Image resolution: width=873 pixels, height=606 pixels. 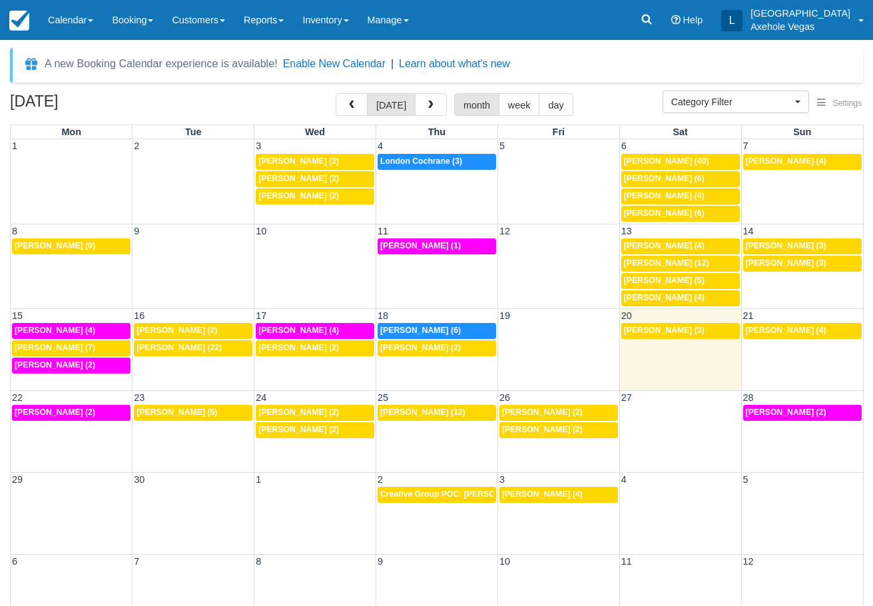 What do you see at coordinates (626, 315) in the screenshot?
I see `span: 20` at bounding box center [626, 315].